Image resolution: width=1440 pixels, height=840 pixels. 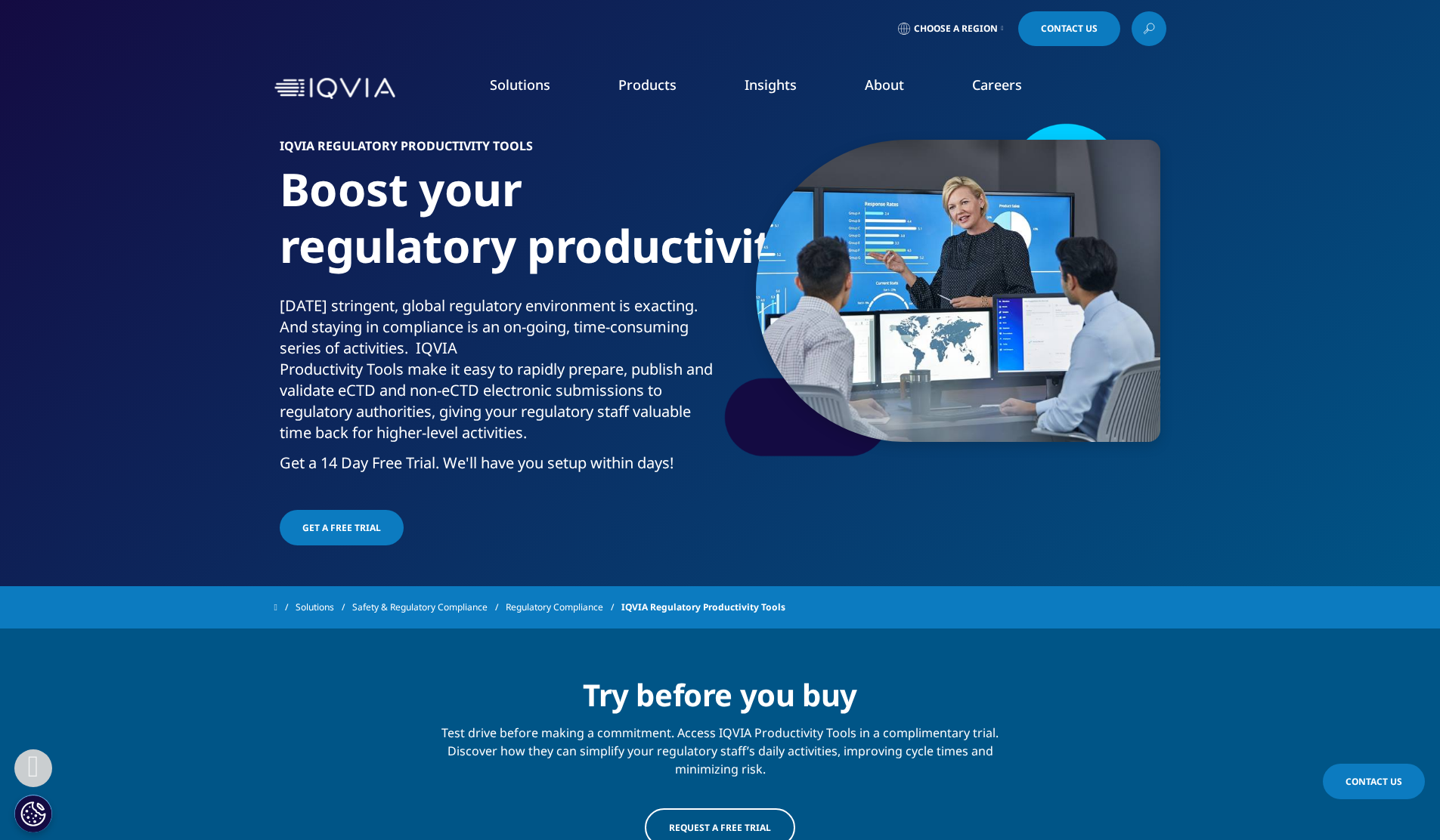 What do you see at coordinates (997, 84) in the screenshot?
I see `a: Careers` at bounding box center [997, 84].